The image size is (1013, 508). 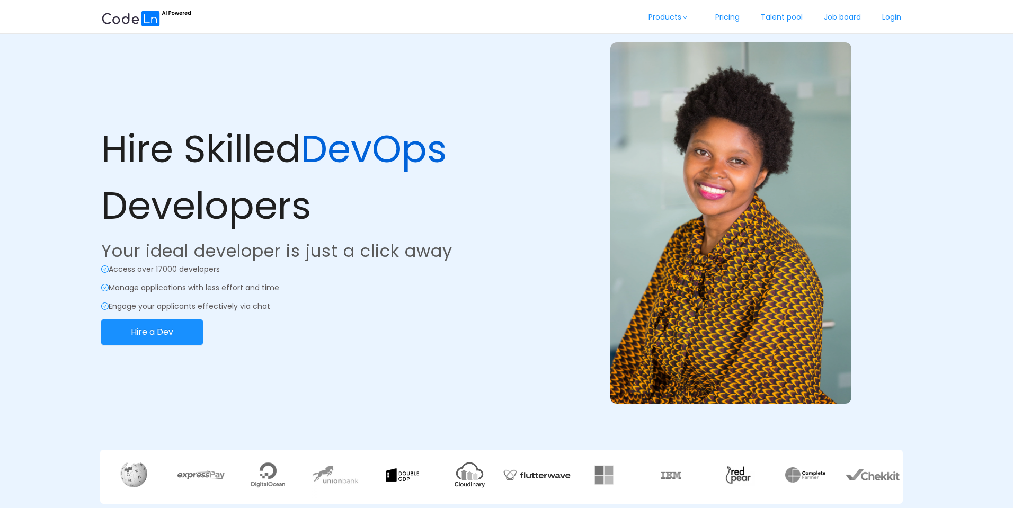 I want to click on img: ibm.f019ecc1.webp, so click(x=672, y=475).